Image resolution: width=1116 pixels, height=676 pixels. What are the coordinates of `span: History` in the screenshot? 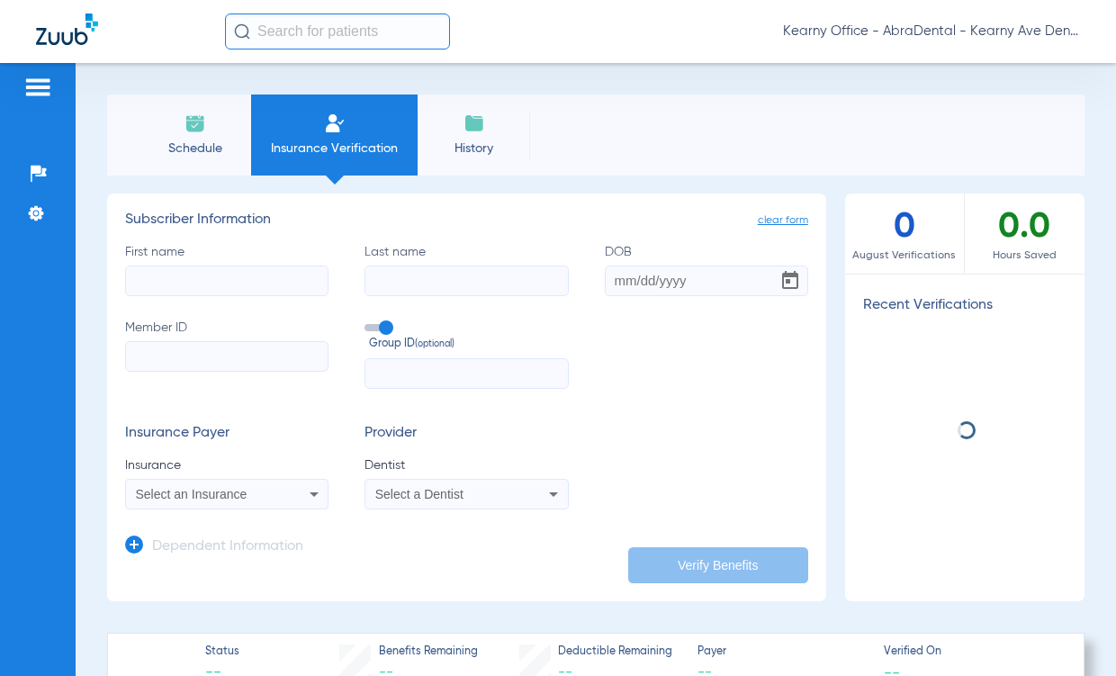 It's located at (474, 149).